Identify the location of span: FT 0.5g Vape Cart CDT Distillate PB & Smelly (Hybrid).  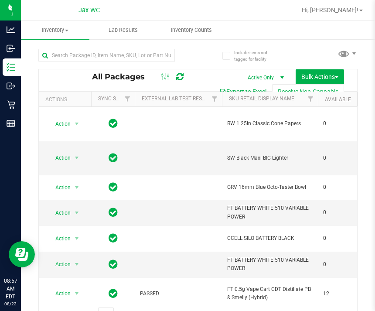
(270, 293).